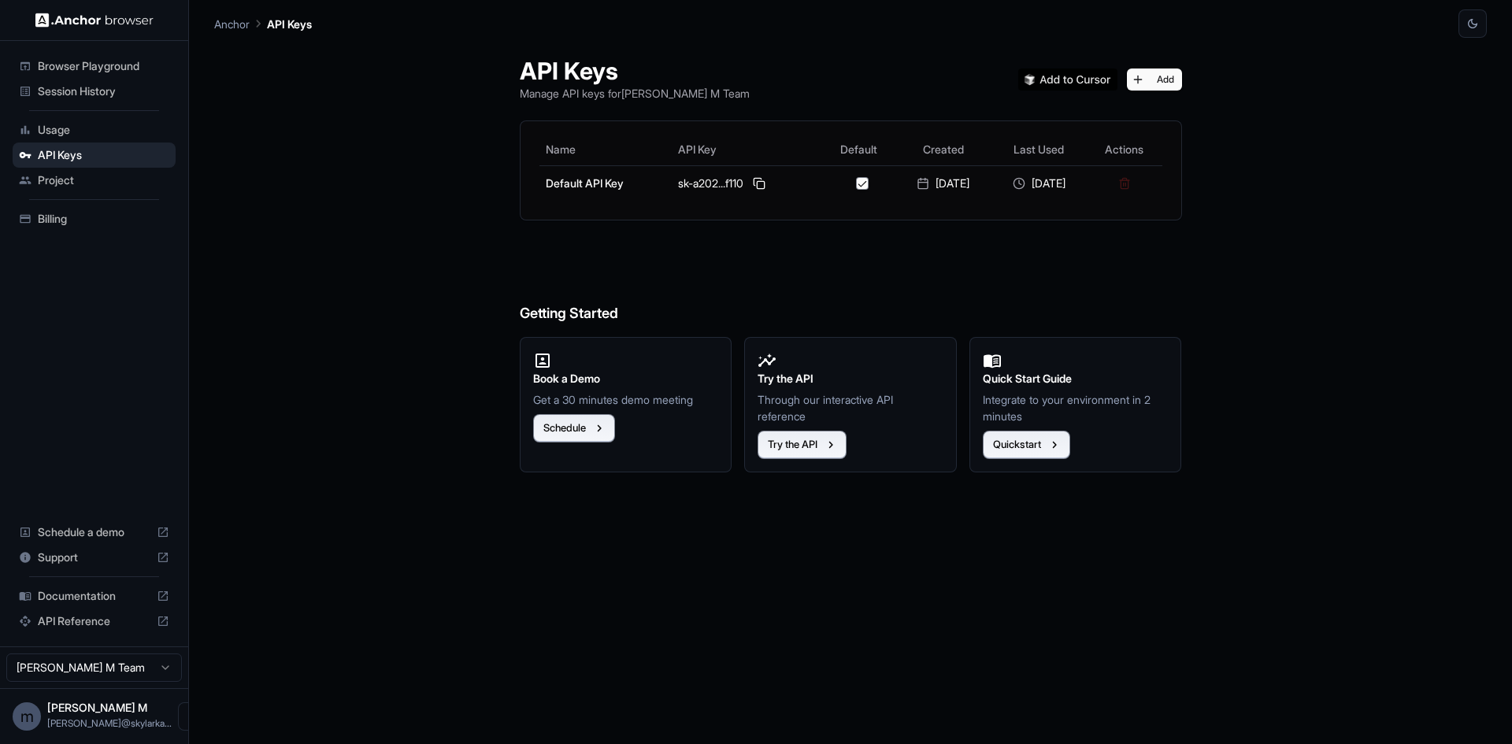  Describe the element at coordinates (103, 91) in the screenshot. I see `span: Session History` at that location.